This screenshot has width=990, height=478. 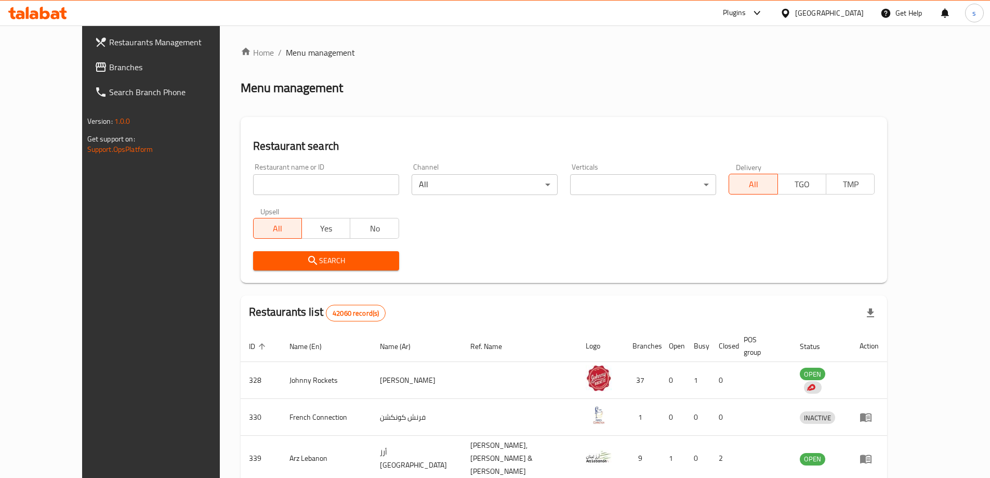 What do you see at coordinates (643, 380) in the screenshot?
I see `td: 37` at bounding box center [643, 380].